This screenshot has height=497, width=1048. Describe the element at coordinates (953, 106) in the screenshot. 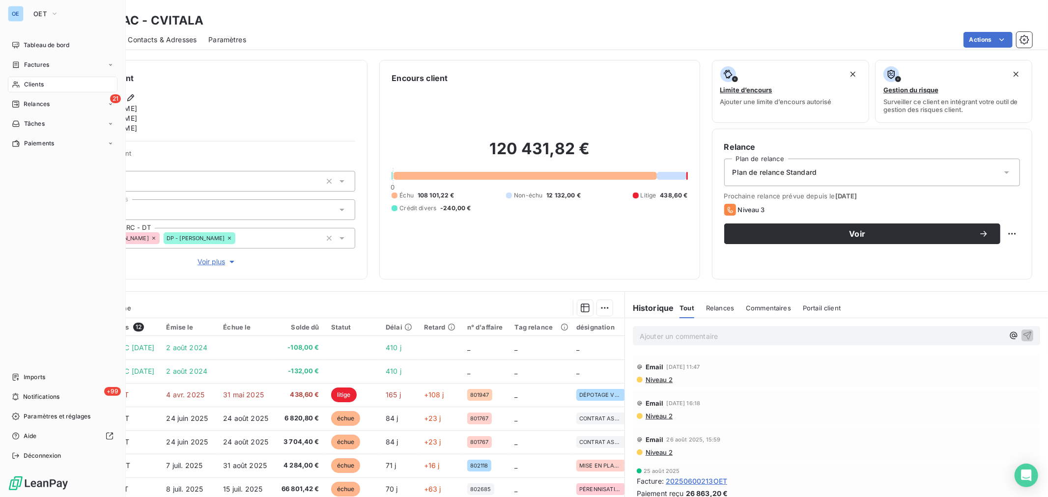

I see `span: Surveiller ce client en intégrant votre outil de gestion des risques client.` at that location.